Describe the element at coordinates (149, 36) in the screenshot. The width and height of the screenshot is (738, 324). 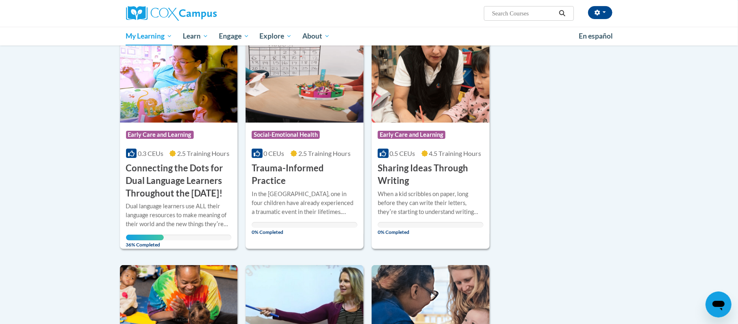
I see `a: My Learning` at that location.